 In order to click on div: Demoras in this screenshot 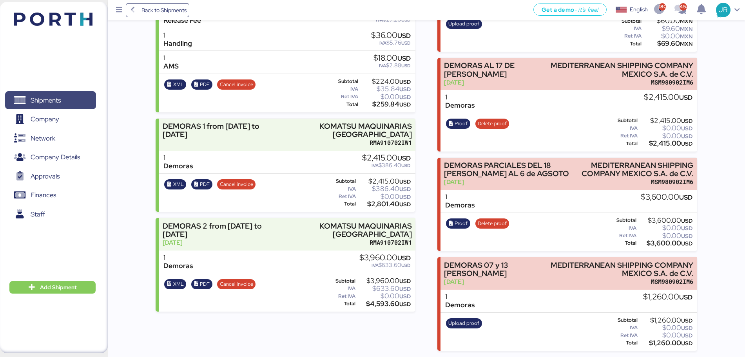, I will do `click(178, 166)`.